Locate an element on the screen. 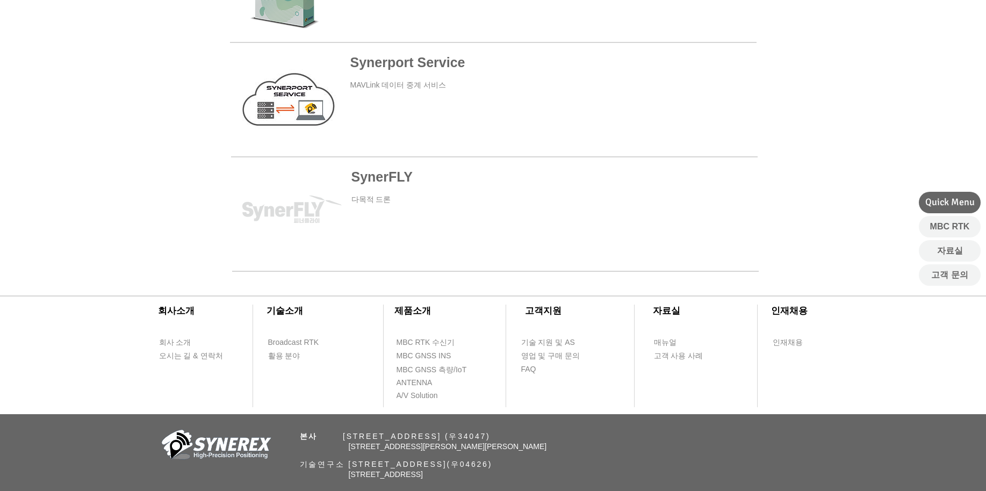 The width and height of the screenshot is (986, 491). span: 회사 소개 is located at coordinates (175, 343).